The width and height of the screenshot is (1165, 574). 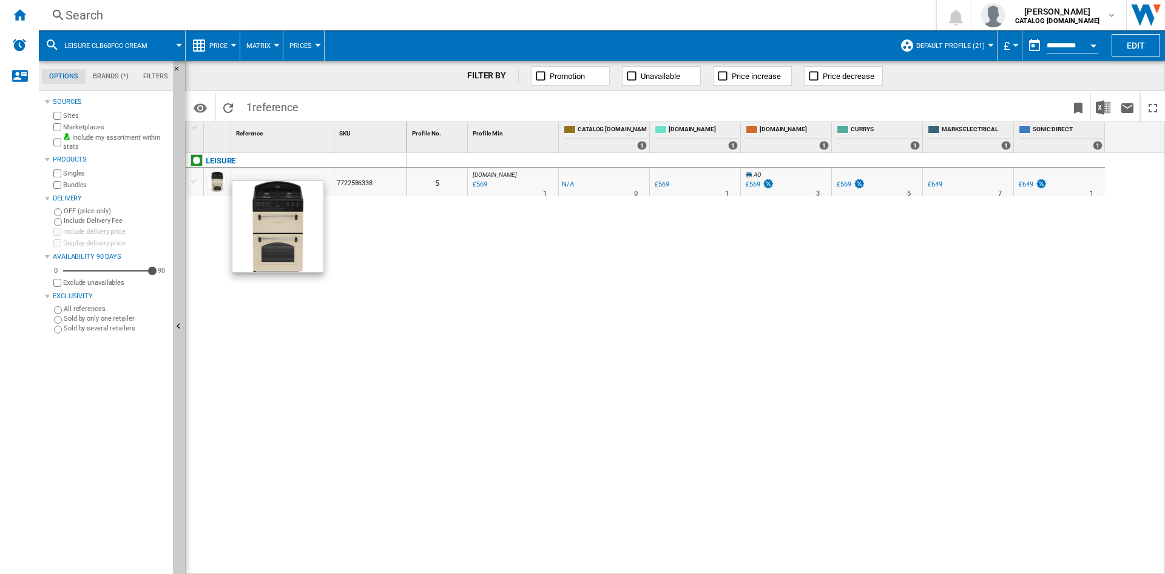 What do you see at coordinates (115, 115) in the screenshot?
I see `label: Sites` at bounding box center [115, 115].